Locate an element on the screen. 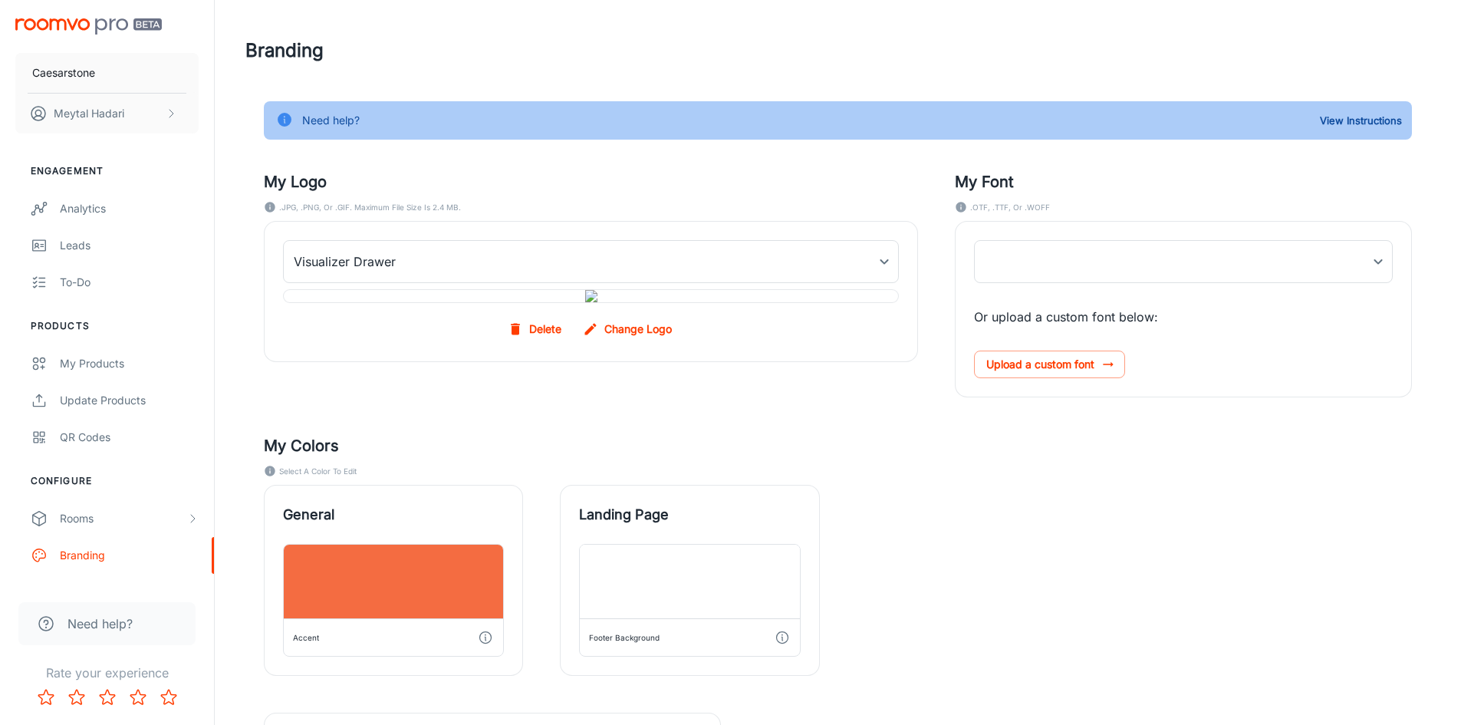  p: Rate your experience is located at coordinates (107, 672).